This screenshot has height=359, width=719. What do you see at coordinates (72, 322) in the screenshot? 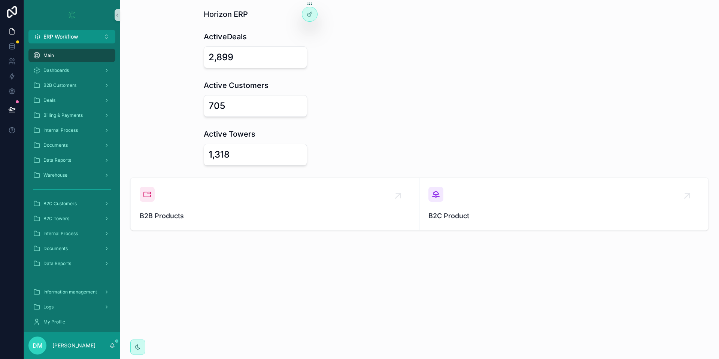
I see `a: My Profile` at bounding box center [72, 322].